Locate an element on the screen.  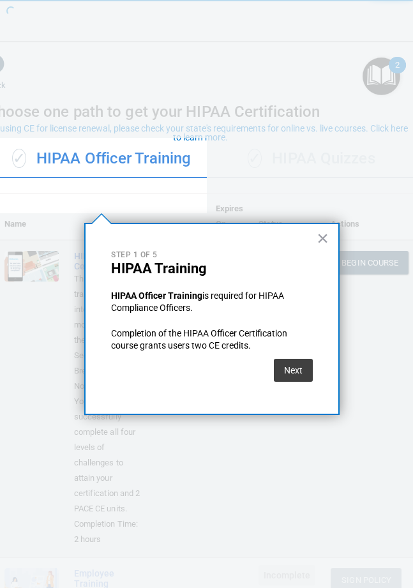
button: Next is located at coordinates (293, 370).